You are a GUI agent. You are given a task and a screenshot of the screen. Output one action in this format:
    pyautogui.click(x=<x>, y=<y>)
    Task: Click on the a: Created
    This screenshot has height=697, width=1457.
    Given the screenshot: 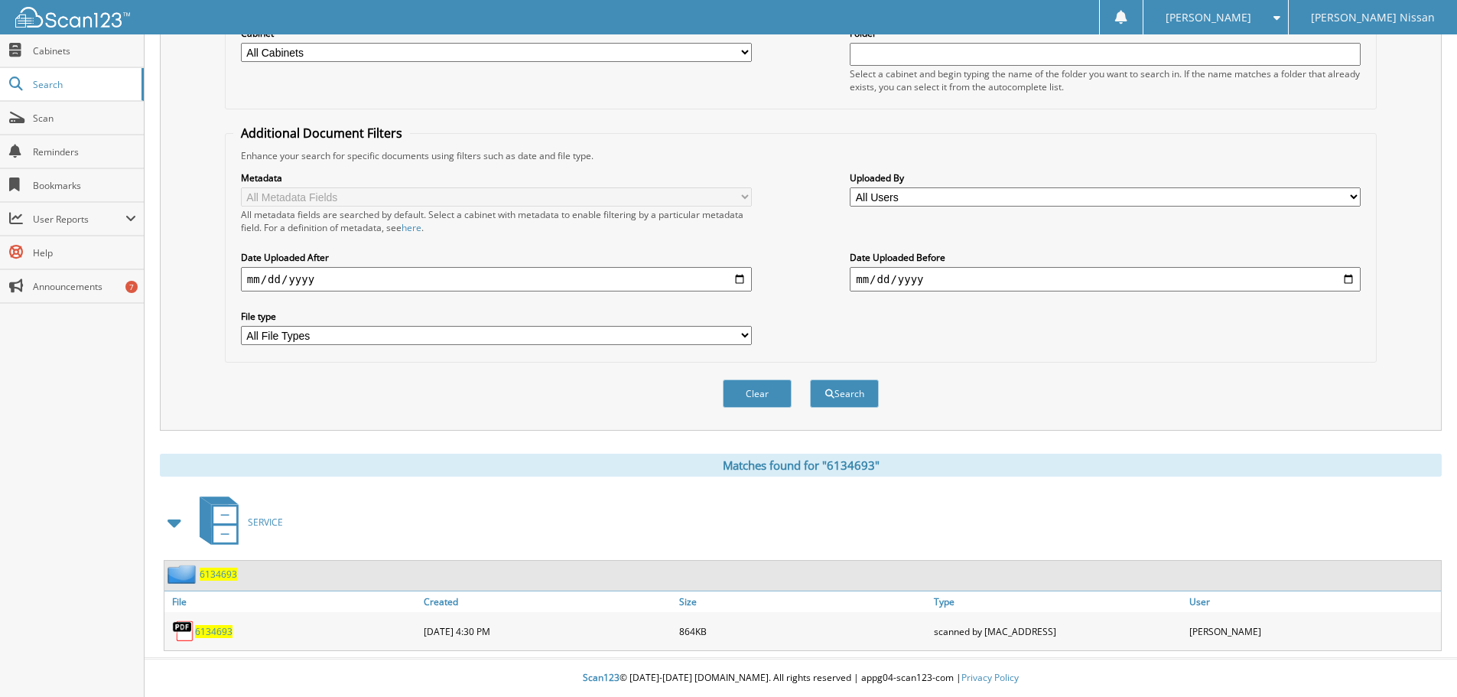 What is the action you would take?
    pyautogui.click(x=548, y=601)
    